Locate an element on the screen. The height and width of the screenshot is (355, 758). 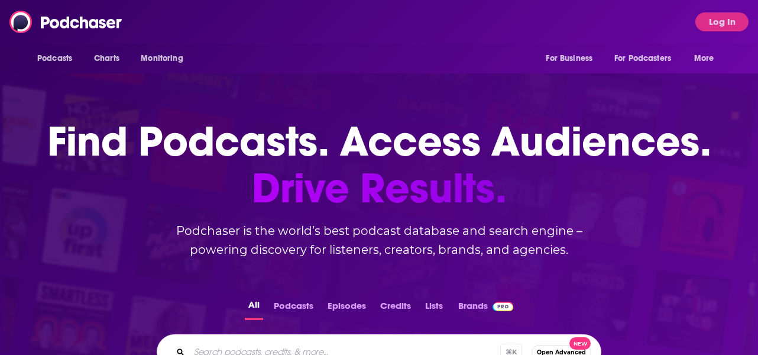
button: Lists is located at coordinates (434, 308).